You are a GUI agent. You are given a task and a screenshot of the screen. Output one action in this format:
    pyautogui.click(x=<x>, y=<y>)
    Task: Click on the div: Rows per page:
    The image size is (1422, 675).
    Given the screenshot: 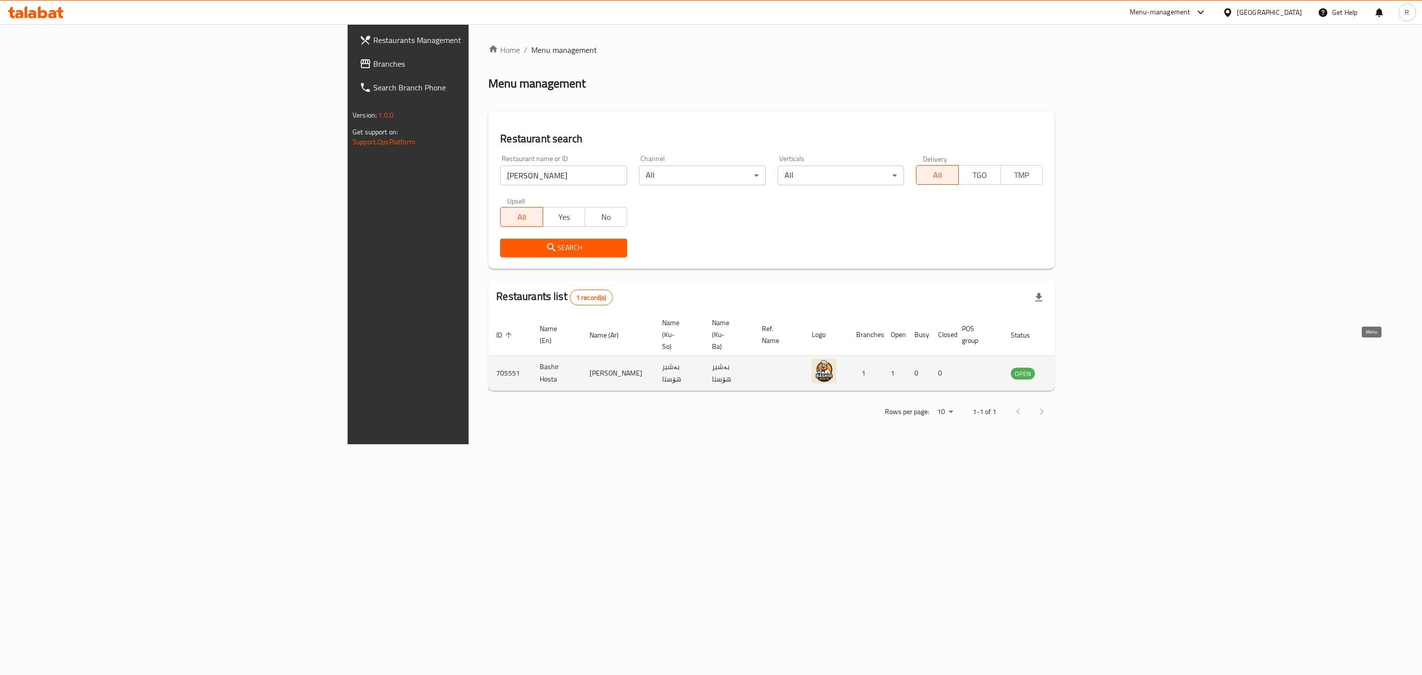 What is the action you would take?
    pyautogui.click(x=945, y=412)
    